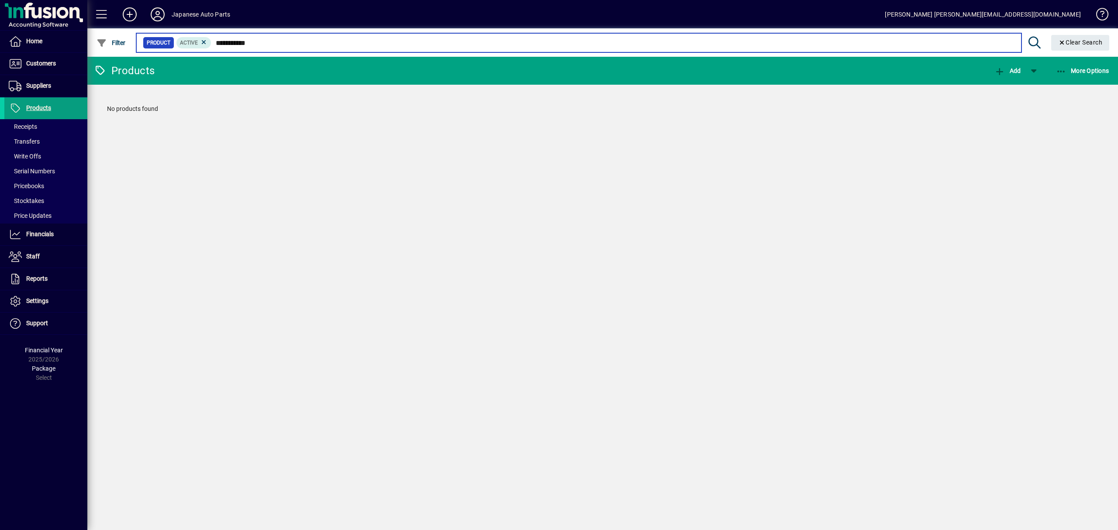  I want to click on span: Customers, so click(41, 63).